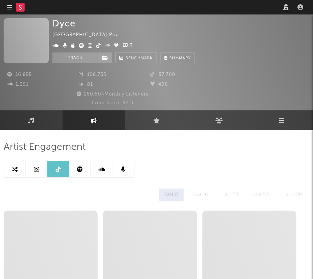 The width and height of the screenshot is (313, 279). What do you see at coordinates (171, 194) in the screenshot?
I see `div: Last 8` at bounding box center [171, 194].